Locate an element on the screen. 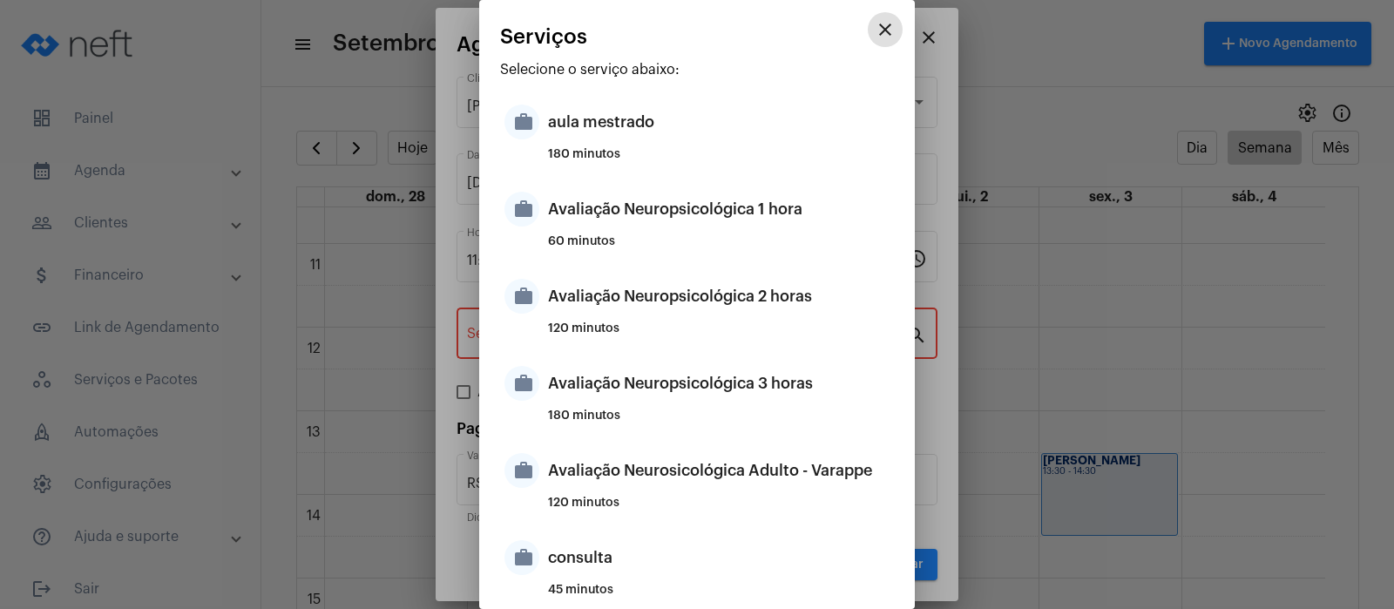 The width and height of the screenshot is (1394, 609). mat-icon: close is located at coordinates (885, 30).